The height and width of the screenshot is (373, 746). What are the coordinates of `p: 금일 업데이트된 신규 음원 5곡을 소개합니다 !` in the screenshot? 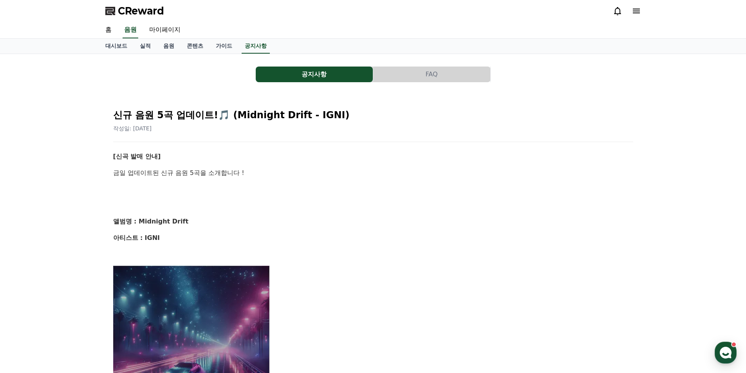 It's located at (373, 173).